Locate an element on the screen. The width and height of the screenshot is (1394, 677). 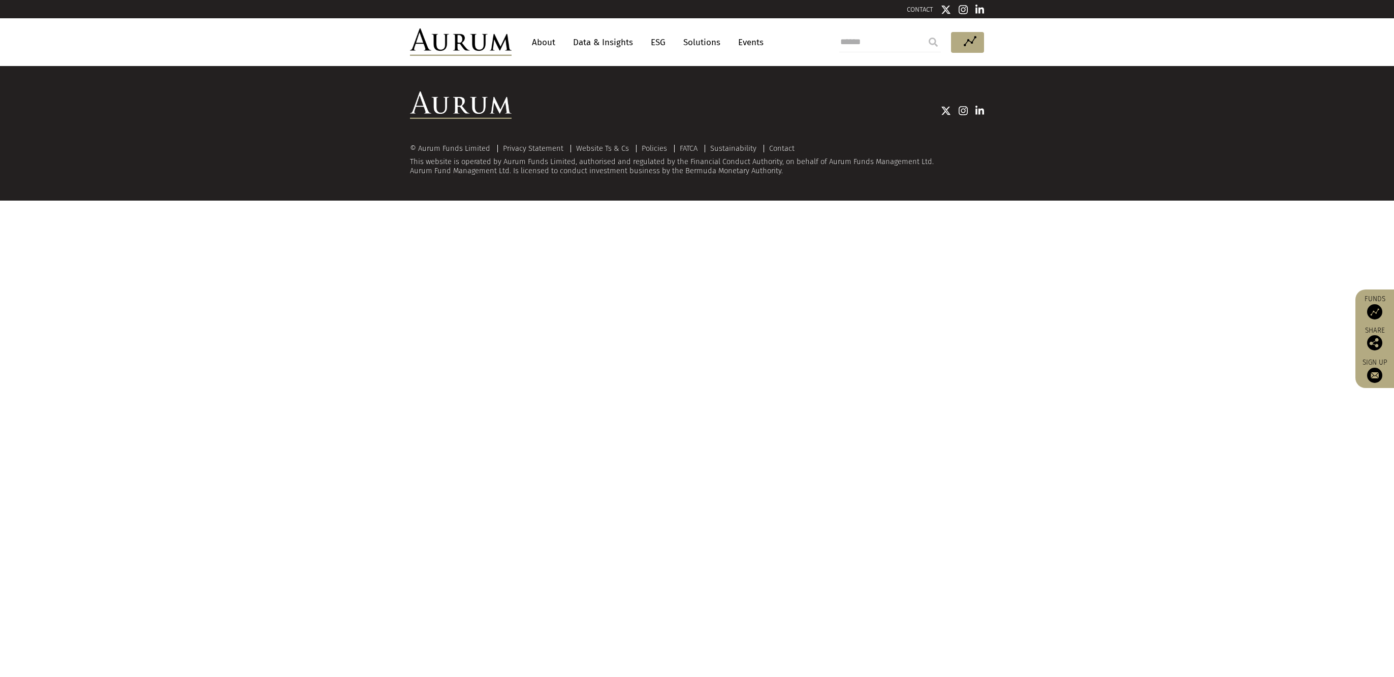
a: Events is located at coordinates (748, 42).